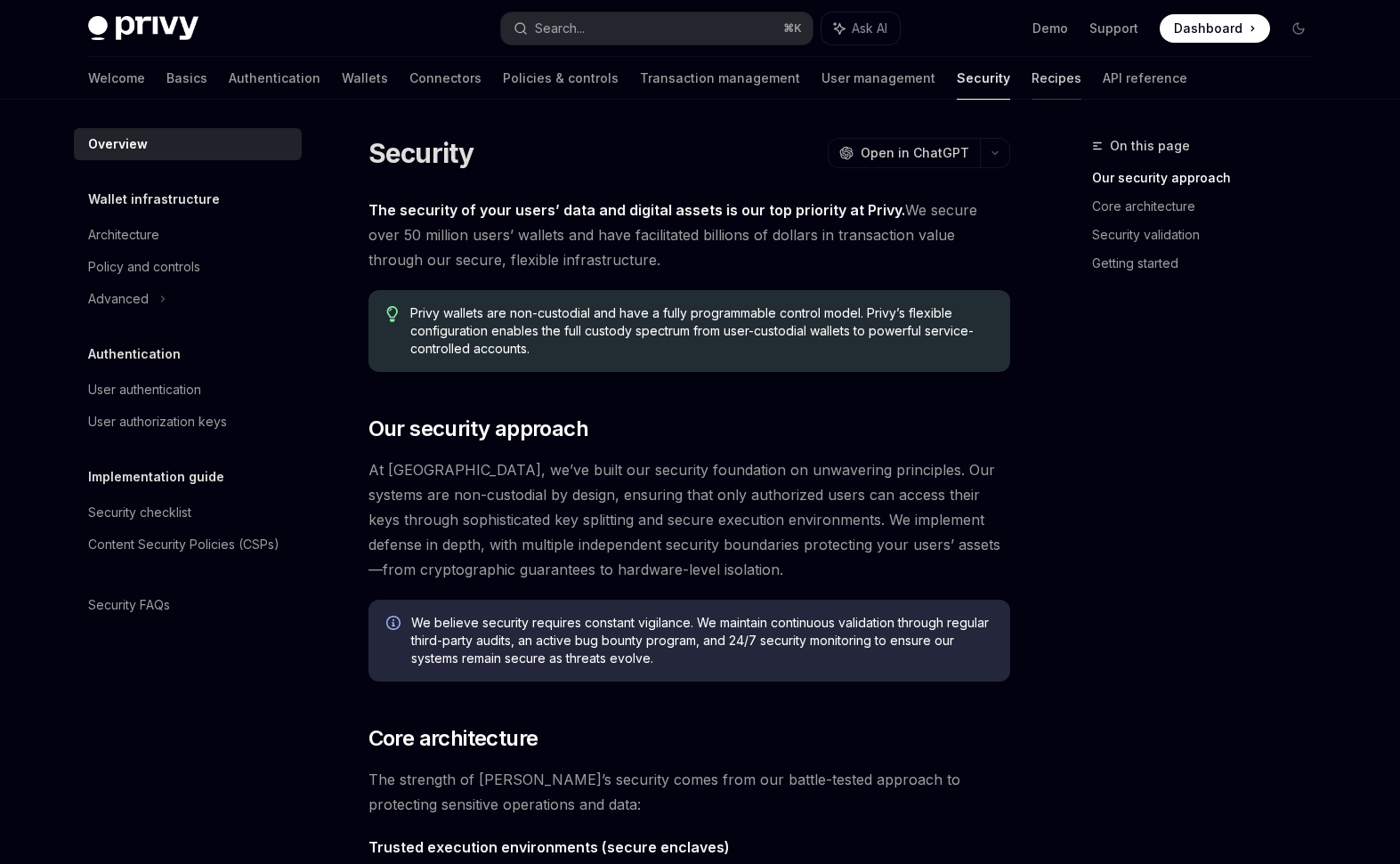 This screenshot has width=1400, height=864. Describe the element at coordinates (689, 235) in the screenshot. I see `span: We secure over 50 million users’ wallets and have facilitated billions of dollars in transaction ...` at that location.